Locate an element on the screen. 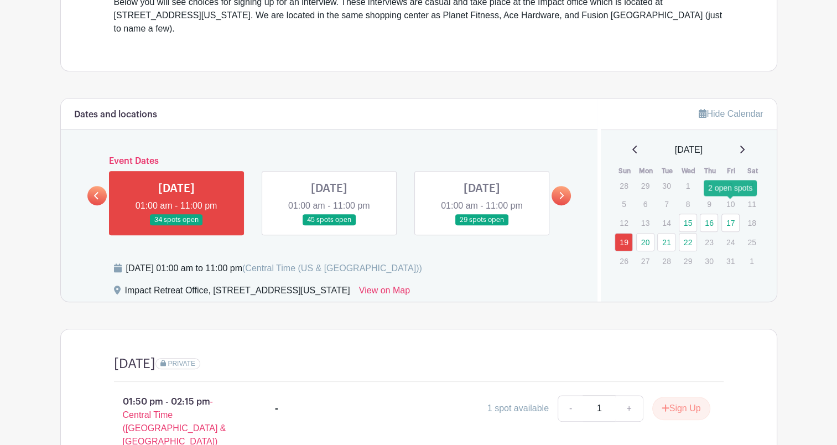  th: Tue is located at coordinates (667, 171).